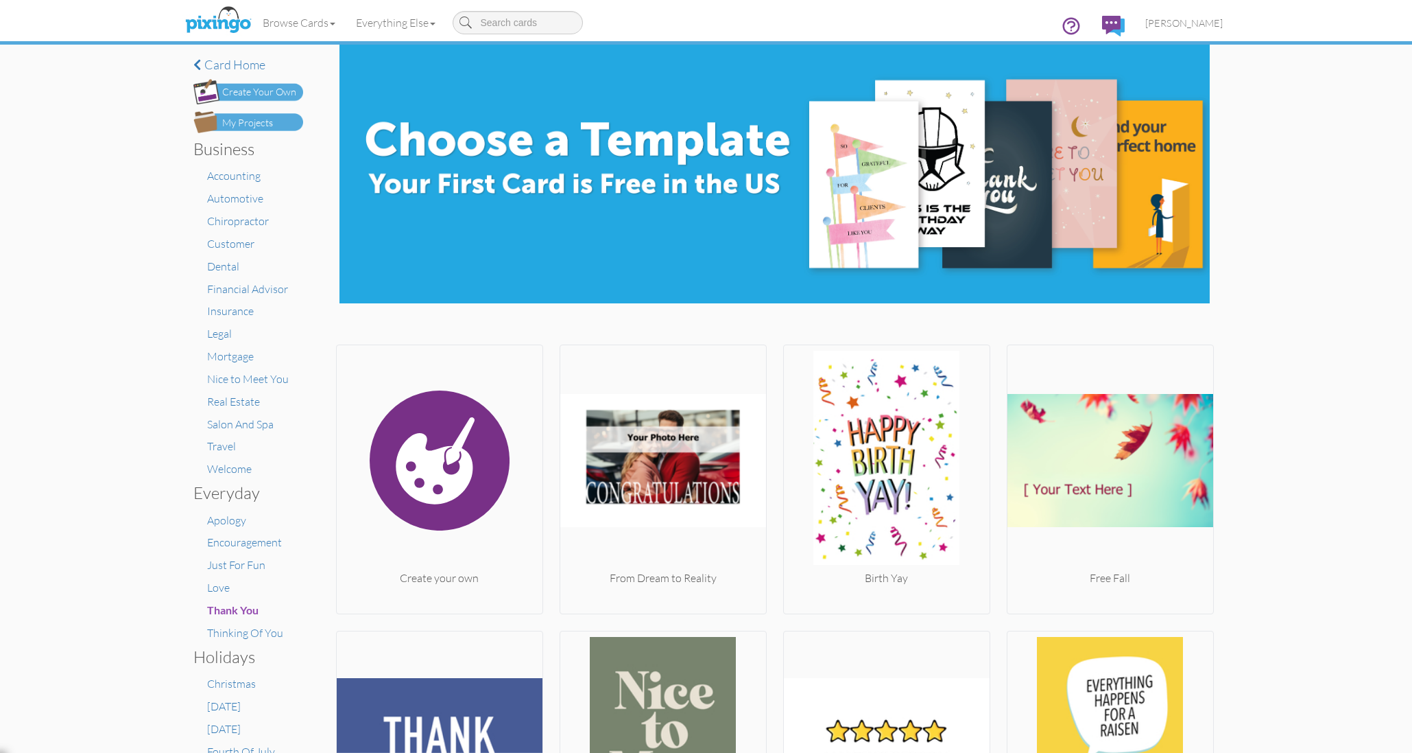 This screenshot has width=1412, height=753. I want to click on a: Card home, so click(248, 65).